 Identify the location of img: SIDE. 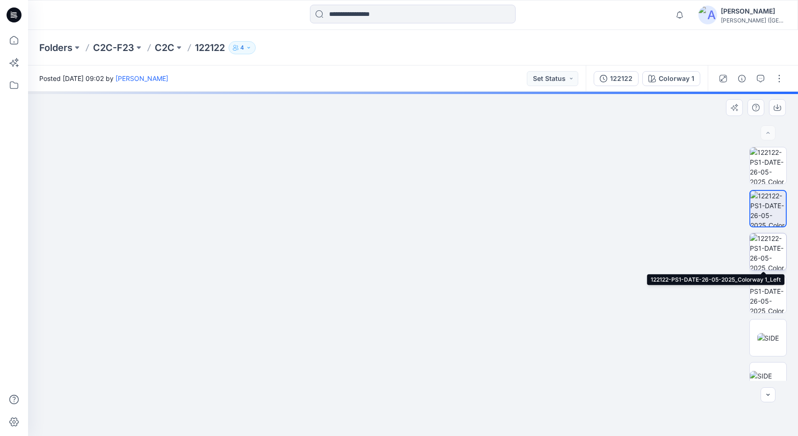
(768, 337).